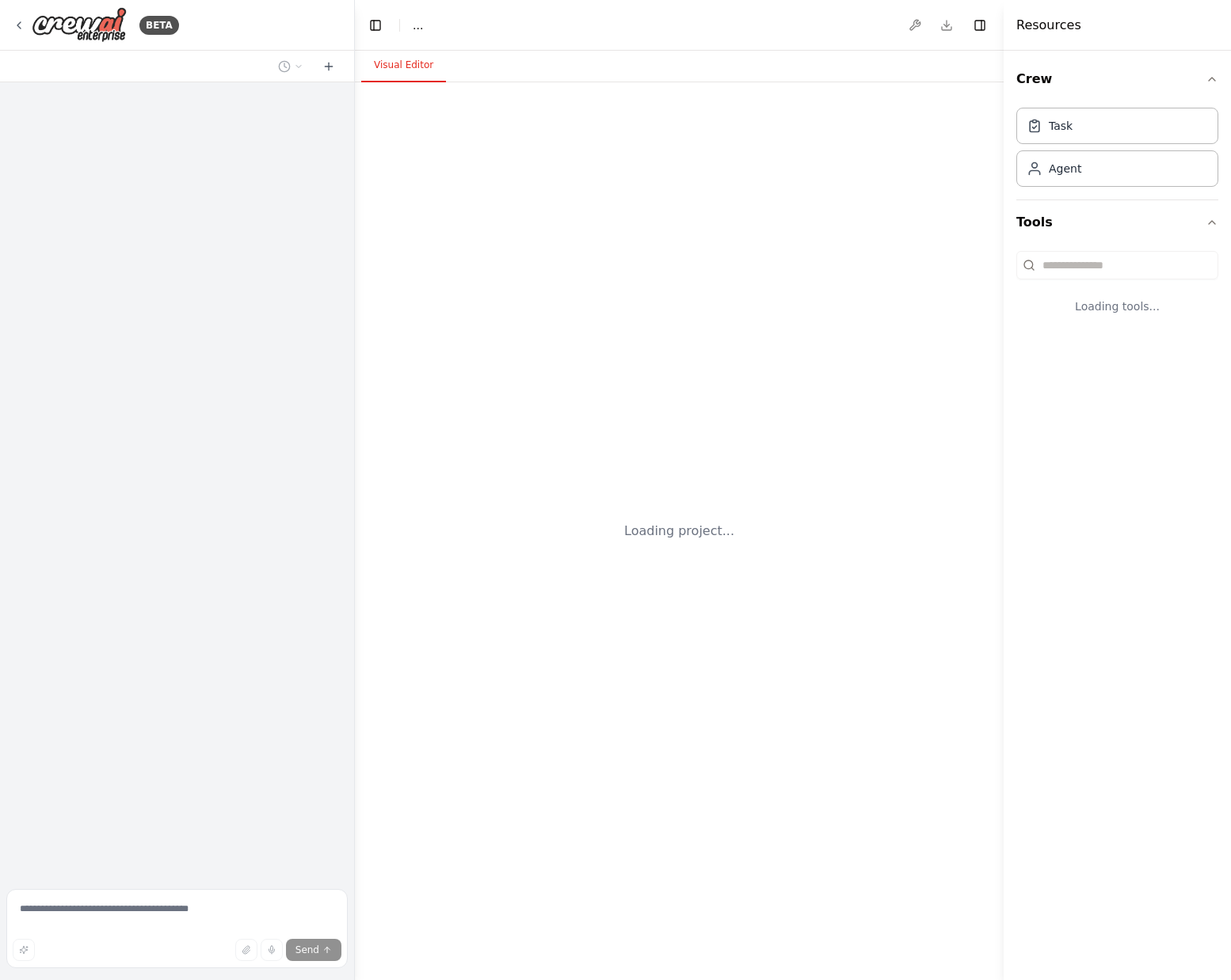 The height and width of the screenshot is (980, 1231). I want to click on div: Agent, so click(1064, 168).